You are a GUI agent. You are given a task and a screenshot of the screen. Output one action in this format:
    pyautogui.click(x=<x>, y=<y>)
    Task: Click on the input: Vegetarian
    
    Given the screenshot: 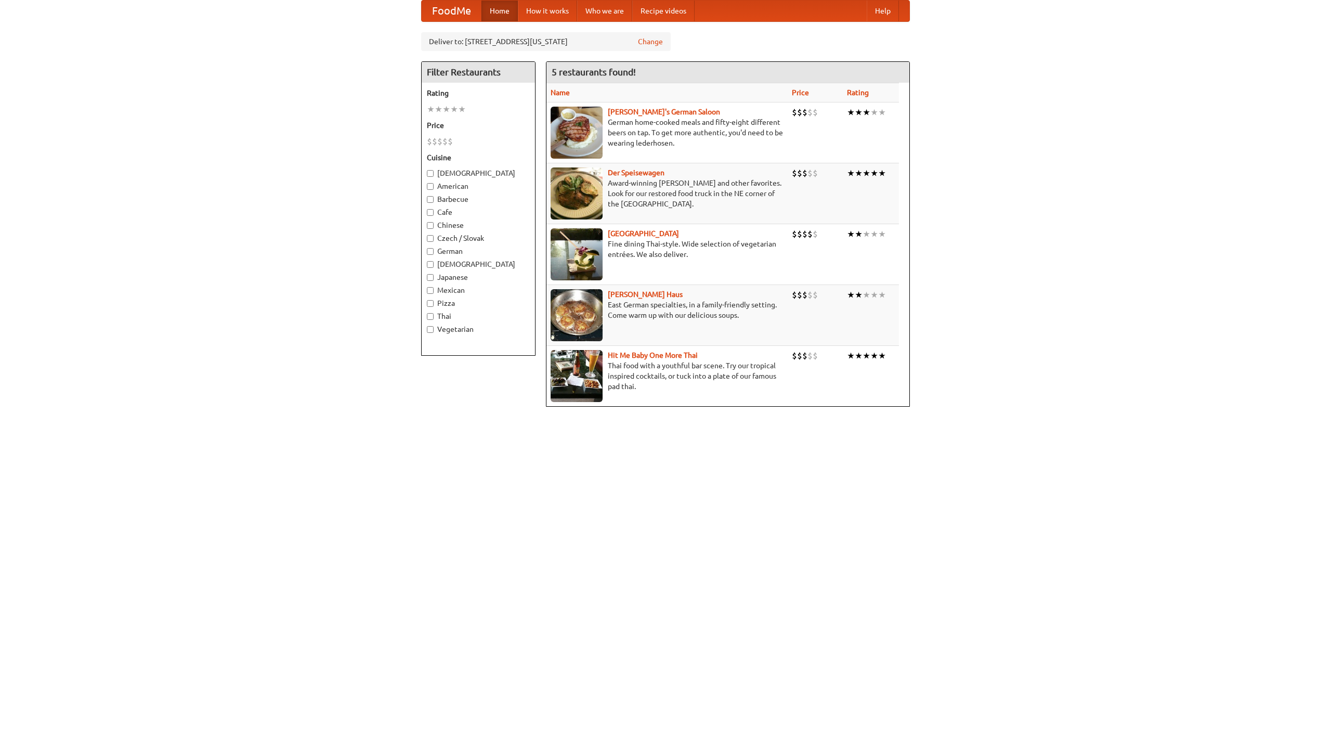 What is the action you would take?
    pyautogui.click(x=430, y=329)
    